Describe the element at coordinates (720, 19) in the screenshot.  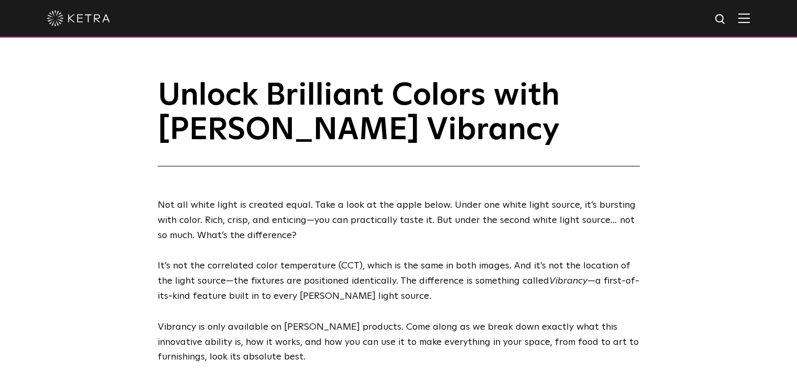
I see `img: search icon` at that location.